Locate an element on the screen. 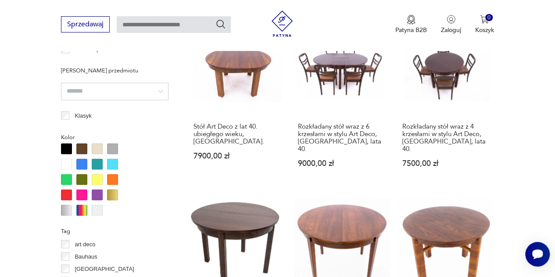 The image size is (555, 277). a: Sprzedawaj is located at coordinates (85, 25).